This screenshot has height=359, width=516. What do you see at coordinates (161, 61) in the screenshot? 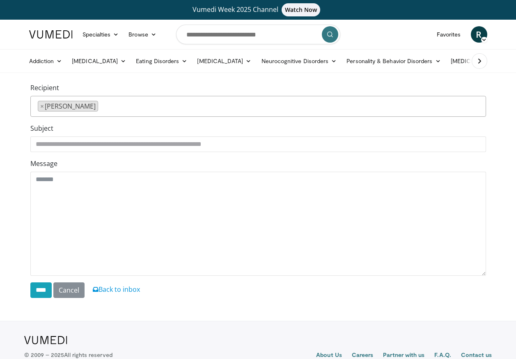
I see `a: Eating Disorders` at bounding box center [161, 61].